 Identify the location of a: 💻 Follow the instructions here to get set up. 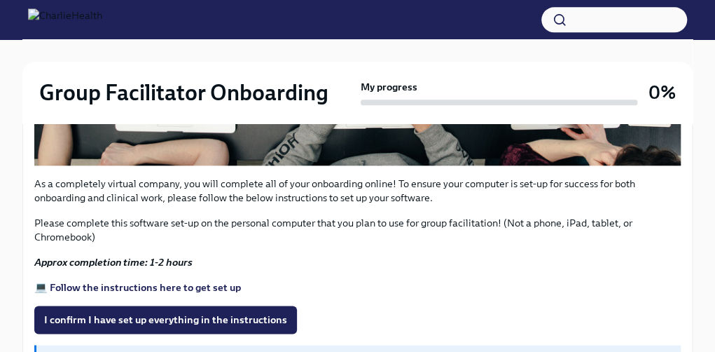
(137, 287).